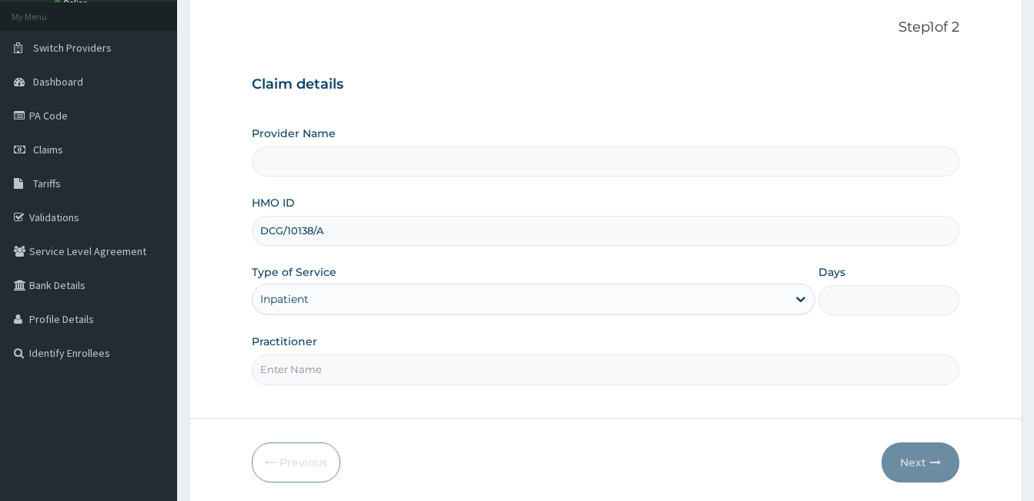 The width and height of the screenshot is (1034, 501). What do you see at coordinates (605, 28) in the screenshot?
I see `p: Step 1 of 2` at bounding box center [605, 28].